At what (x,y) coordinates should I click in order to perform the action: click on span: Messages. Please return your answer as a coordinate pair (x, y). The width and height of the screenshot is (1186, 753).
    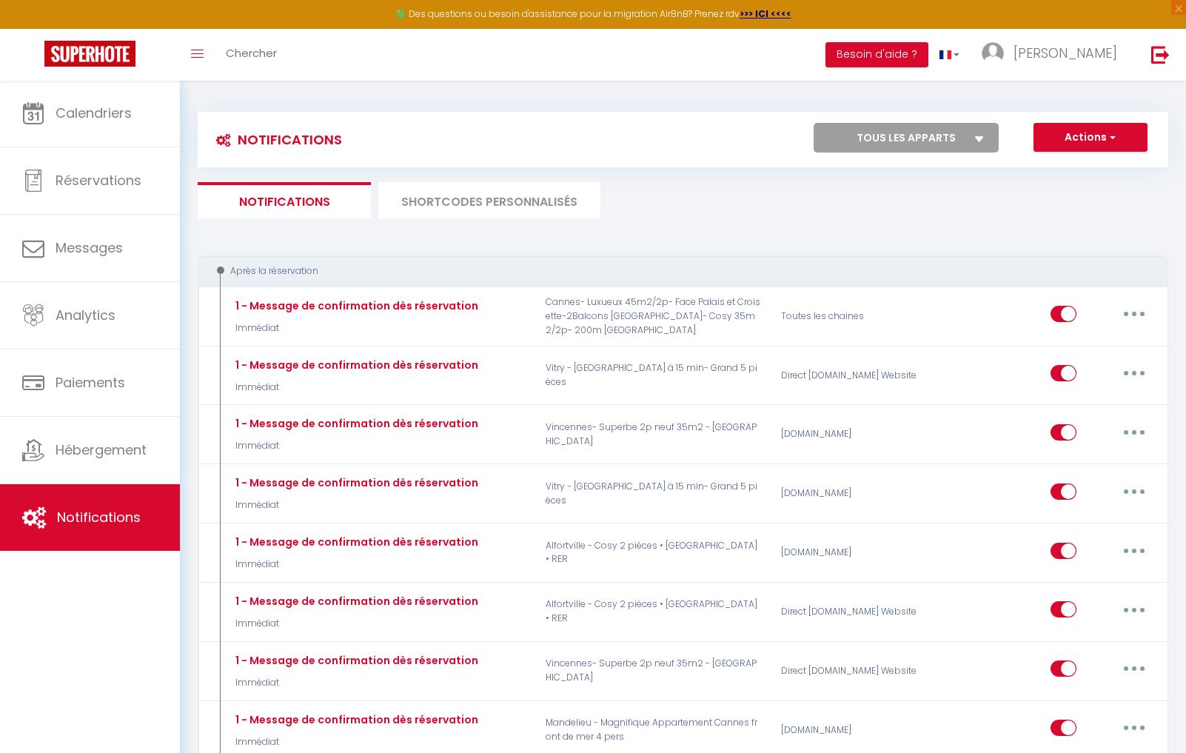
    Looking at the image, I should click on (89, 247).